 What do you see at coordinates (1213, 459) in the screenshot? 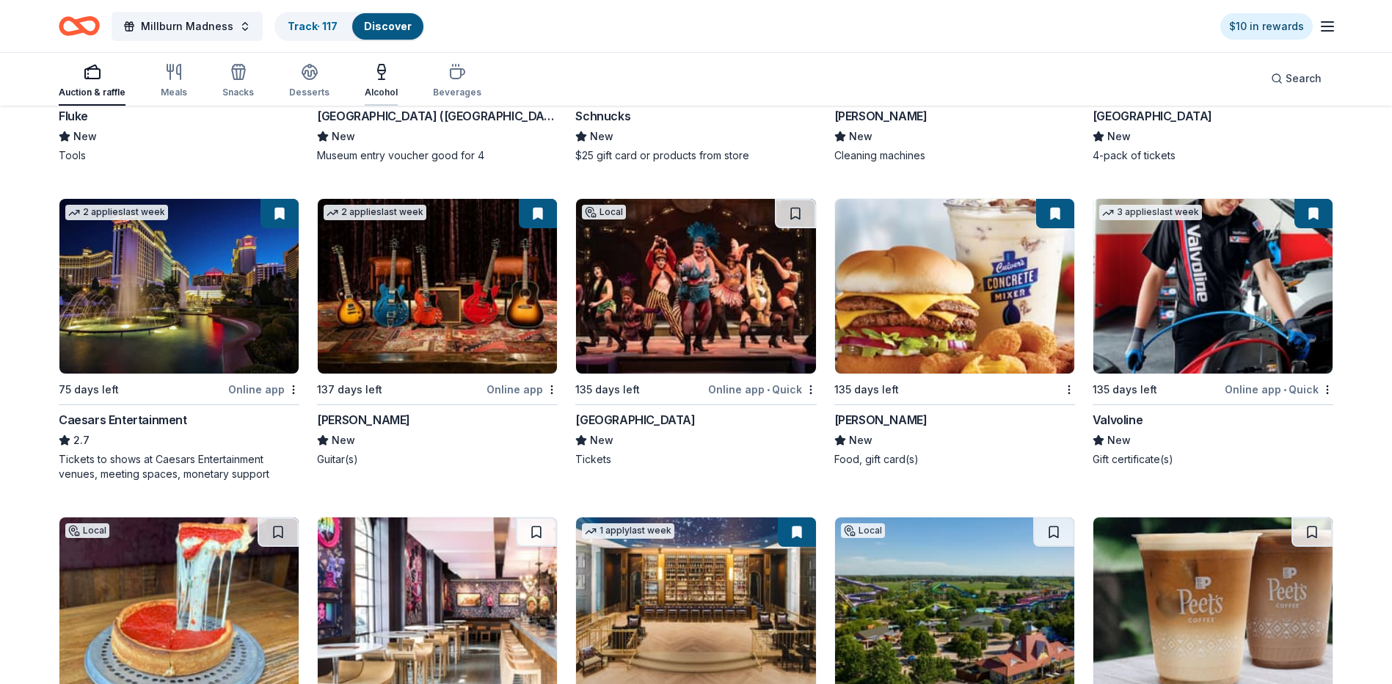
I see `div: Gift certificate(s)` at bounding box center [1213, 459].